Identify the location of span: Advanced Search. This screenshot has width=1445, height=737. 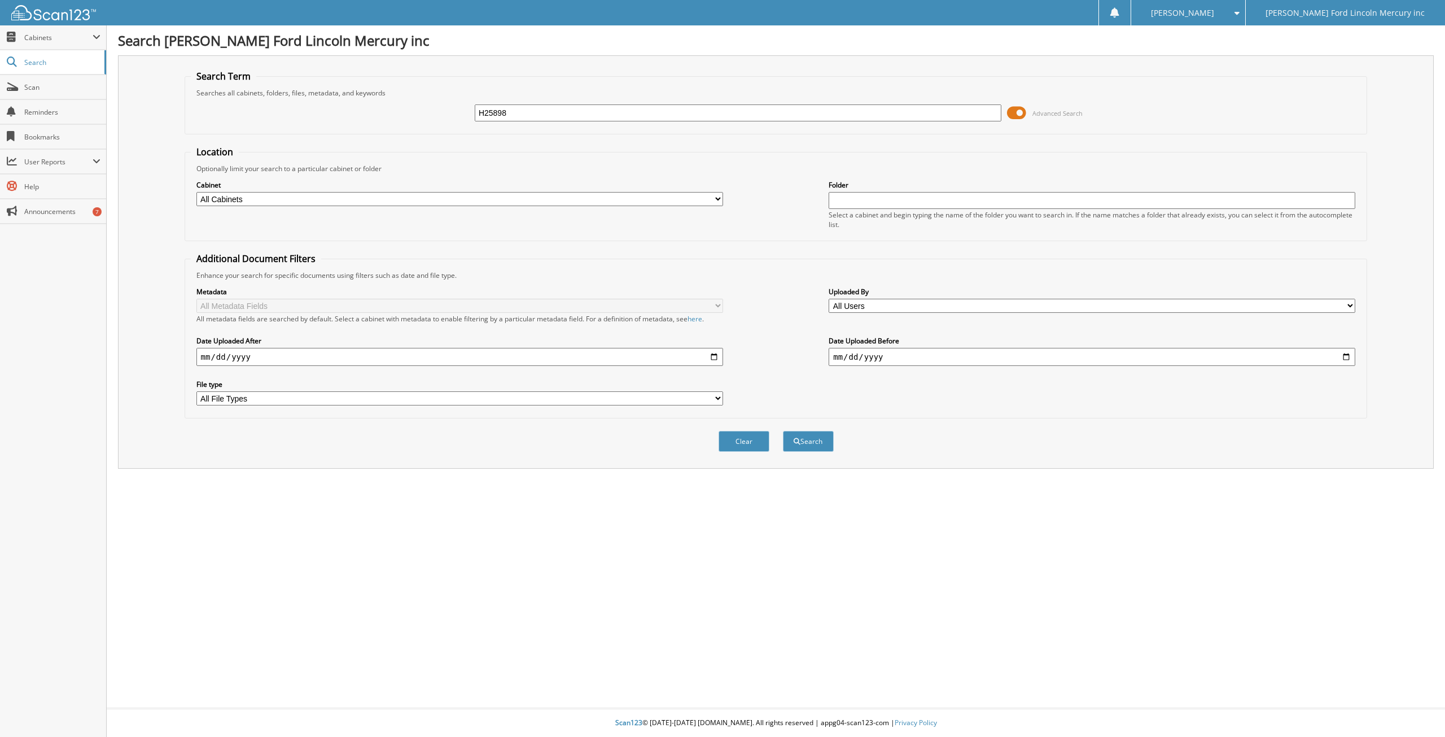
(1057, 113).